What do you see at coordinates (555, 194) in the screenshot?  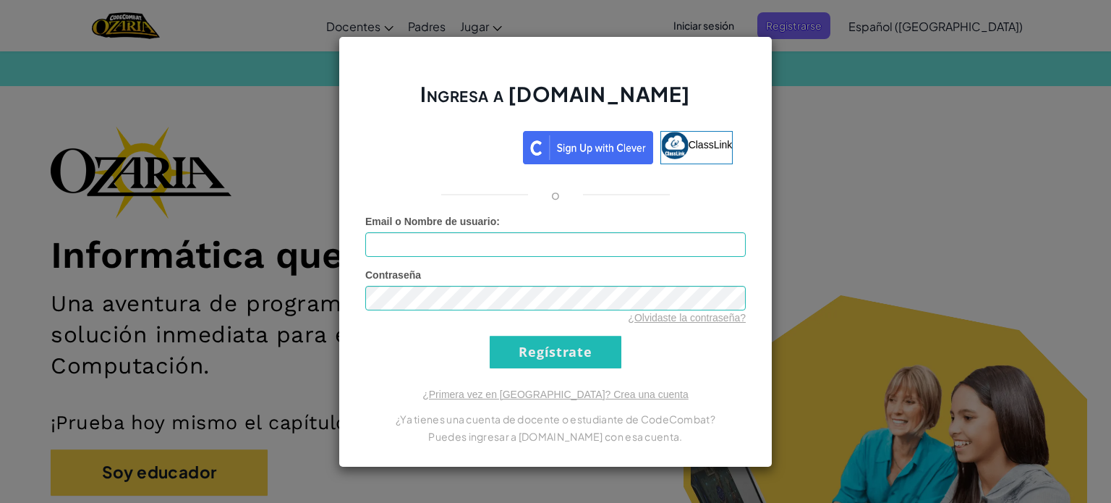 I see `p: o` at bounding box center [555, 194].